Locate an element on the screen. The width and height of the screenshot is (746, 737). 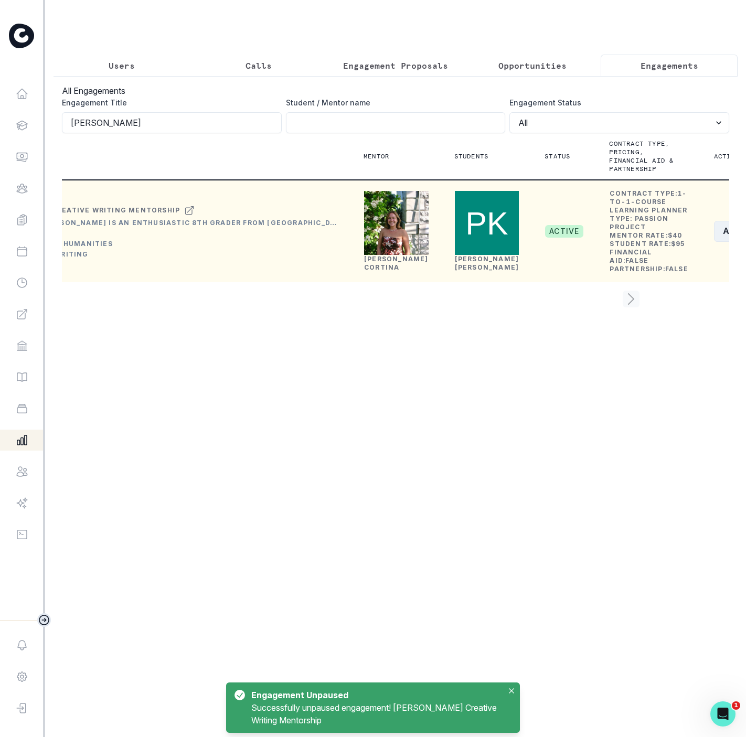
h3: All Engagements is located at coordinates (396, 91).